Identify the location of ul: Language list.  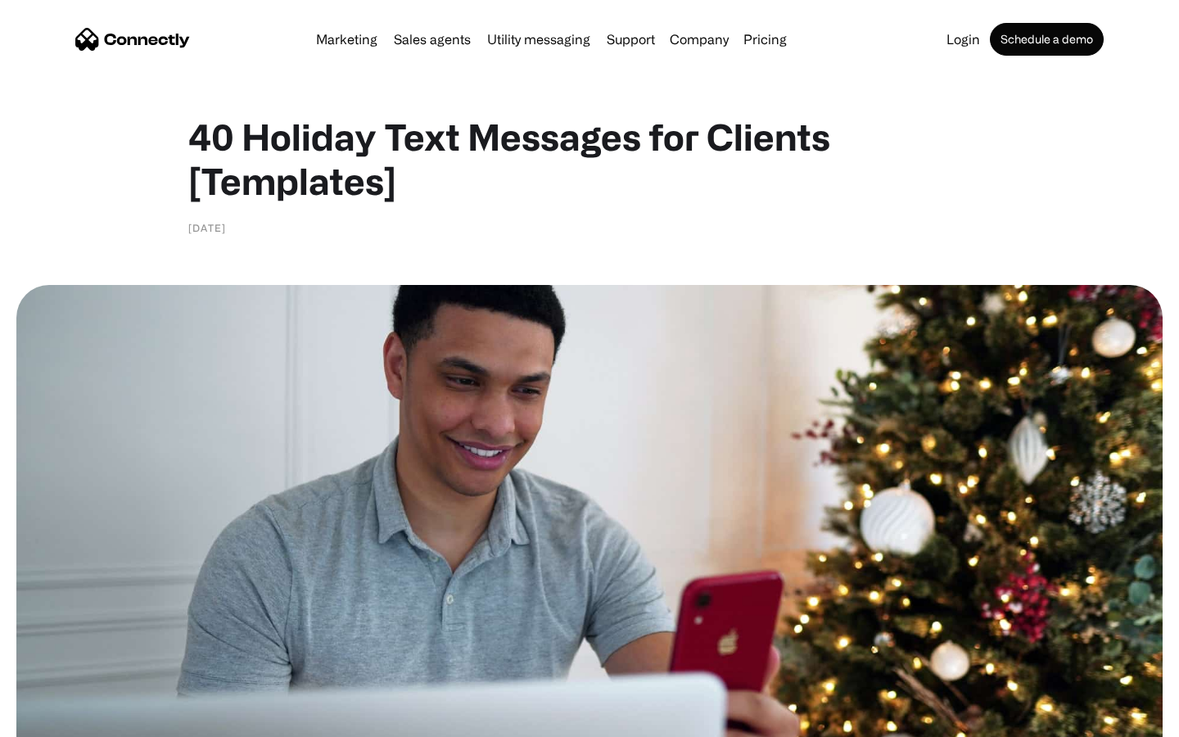
(66, 720).